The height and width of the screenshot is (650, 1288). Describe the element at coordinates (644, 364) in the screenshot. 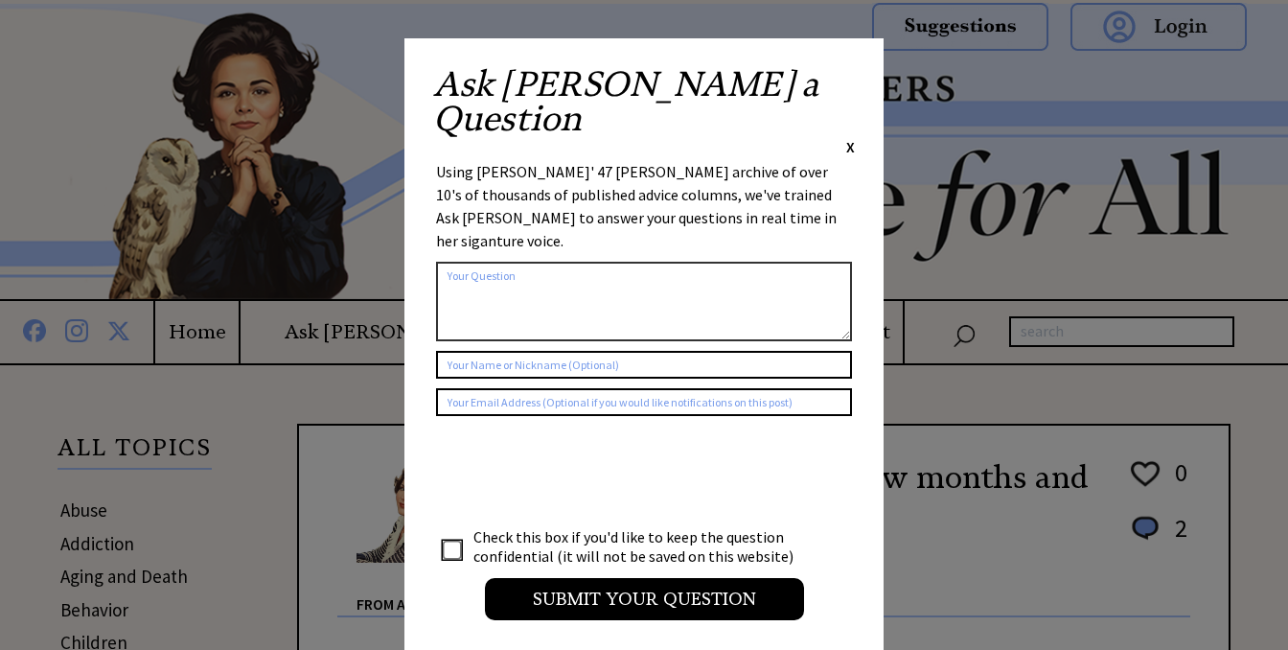

I see `input: Your Name or Nickname (Optional)` at that location.